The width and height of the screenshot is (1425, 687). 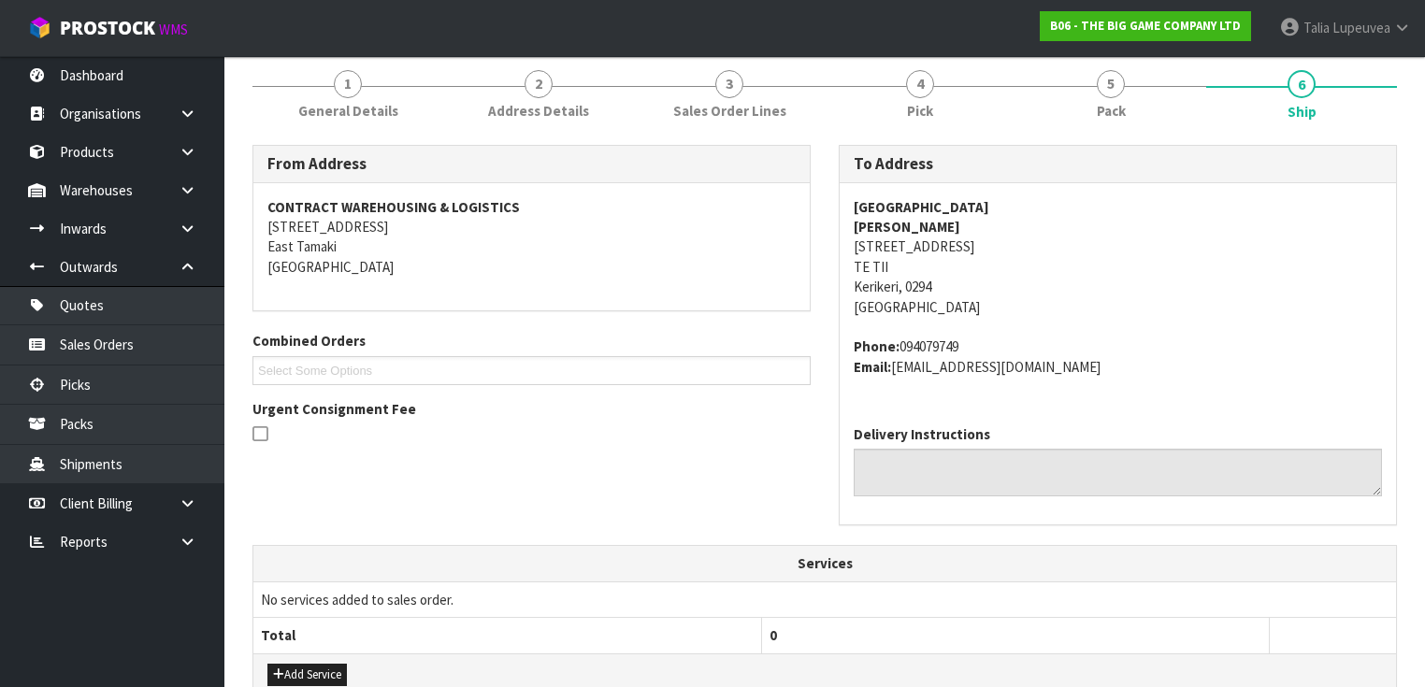 What do you see at coordinates (539, 110) in the screenshot?
I see `span: Address Details` at bounding box center [539, 110].